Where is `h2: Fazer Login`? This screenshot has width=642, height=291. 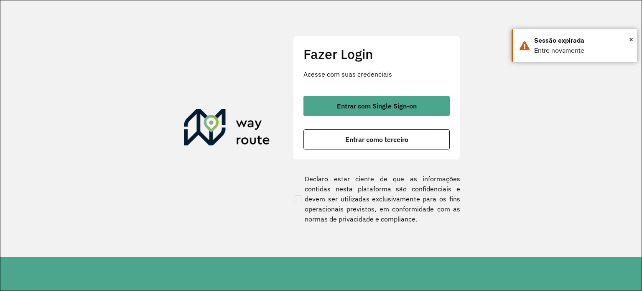
h2: Fazer Login is located at coordinates (377, 54).